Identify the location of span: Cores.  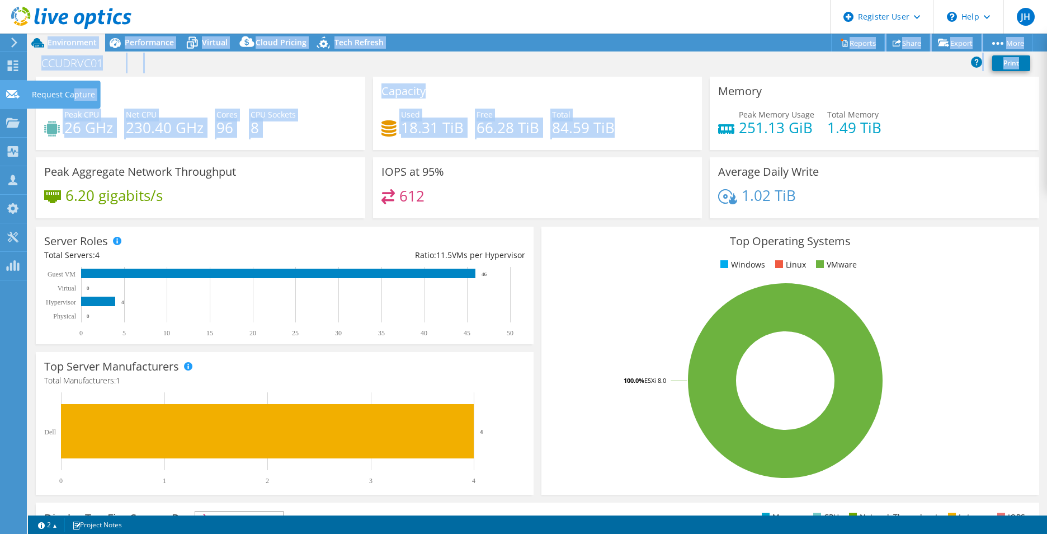
(227, 114).